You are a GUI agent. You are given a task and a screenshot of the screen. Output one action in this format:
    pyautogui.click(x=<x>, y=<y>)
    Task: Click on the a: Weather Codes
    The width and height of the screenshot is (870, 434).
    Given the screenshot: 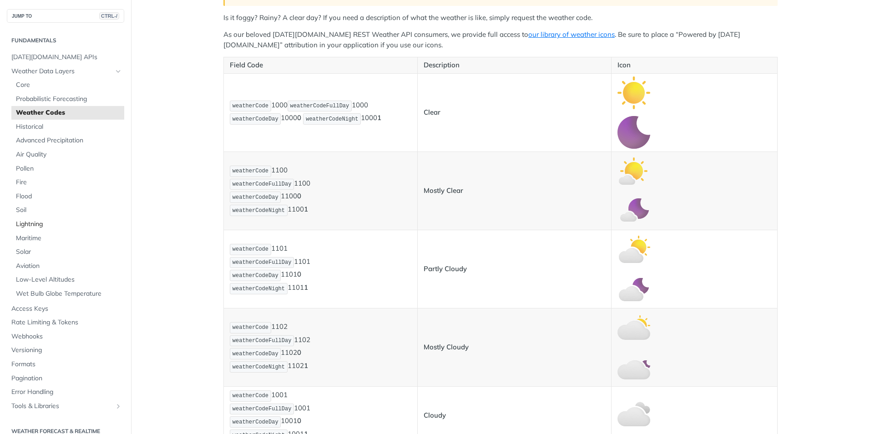 What is the action you would take?
    pyautogui.click(x=68, y=113)
    